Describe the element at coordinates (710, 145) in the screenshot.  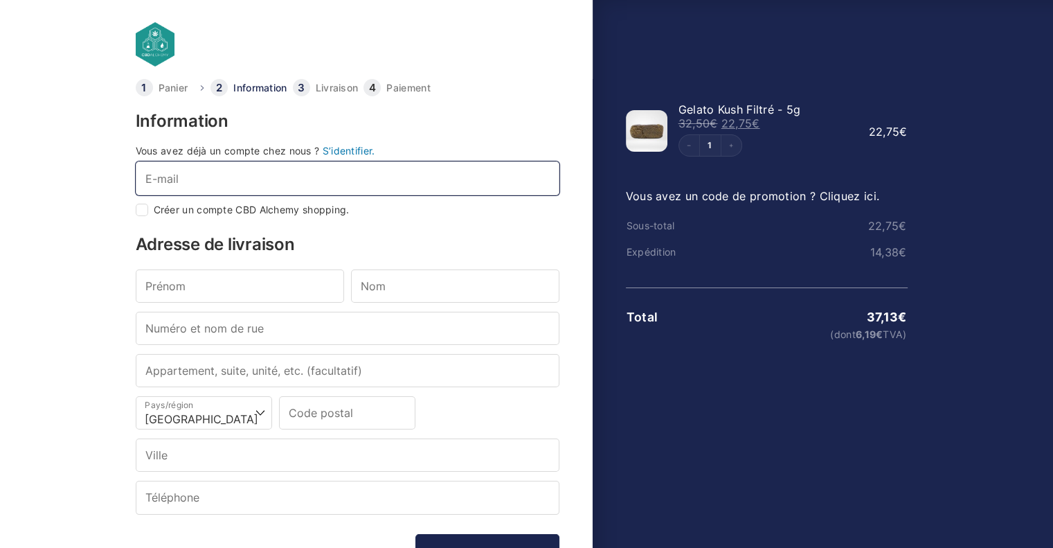
I see `a: Edit` at that location.